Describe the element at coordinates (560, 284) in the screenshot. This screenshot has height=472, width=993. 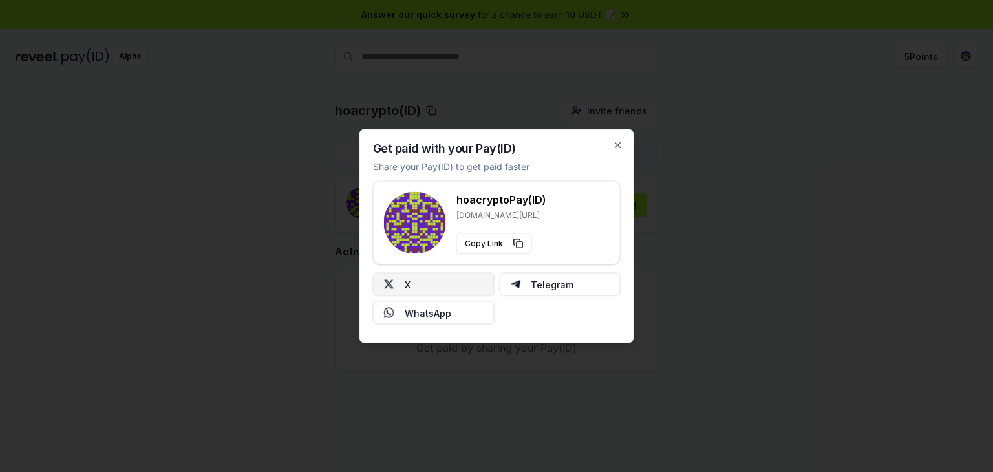
I see `button: Telegram` at that location.